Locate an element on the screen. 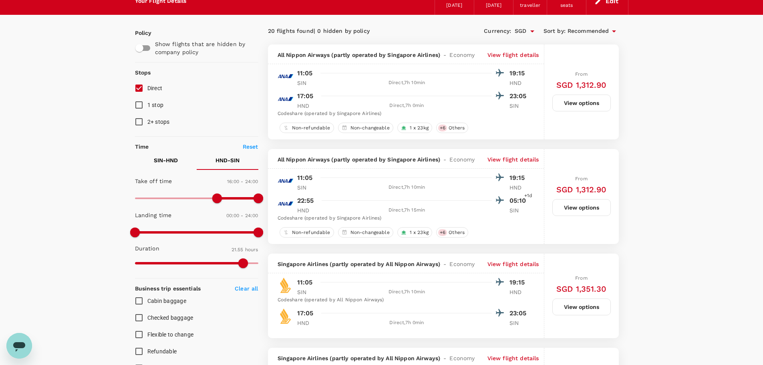  p: 22:55 is located at coordinates (305, 201).